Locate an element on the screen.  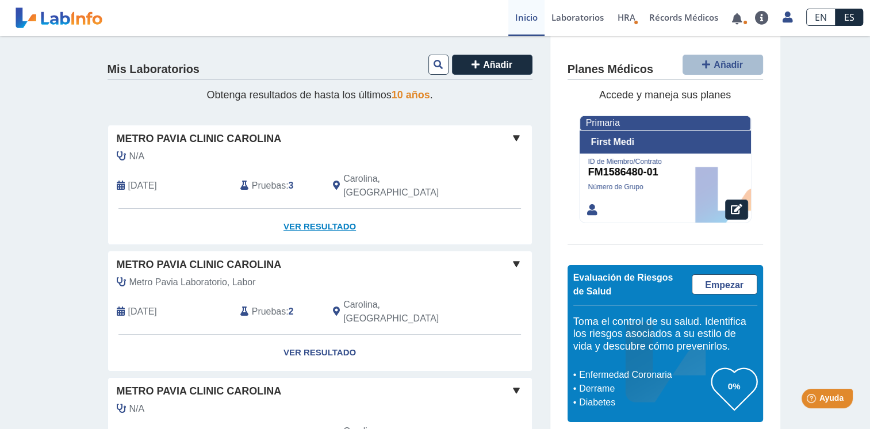
li: Diabetes is located at coordinates (644, 403).